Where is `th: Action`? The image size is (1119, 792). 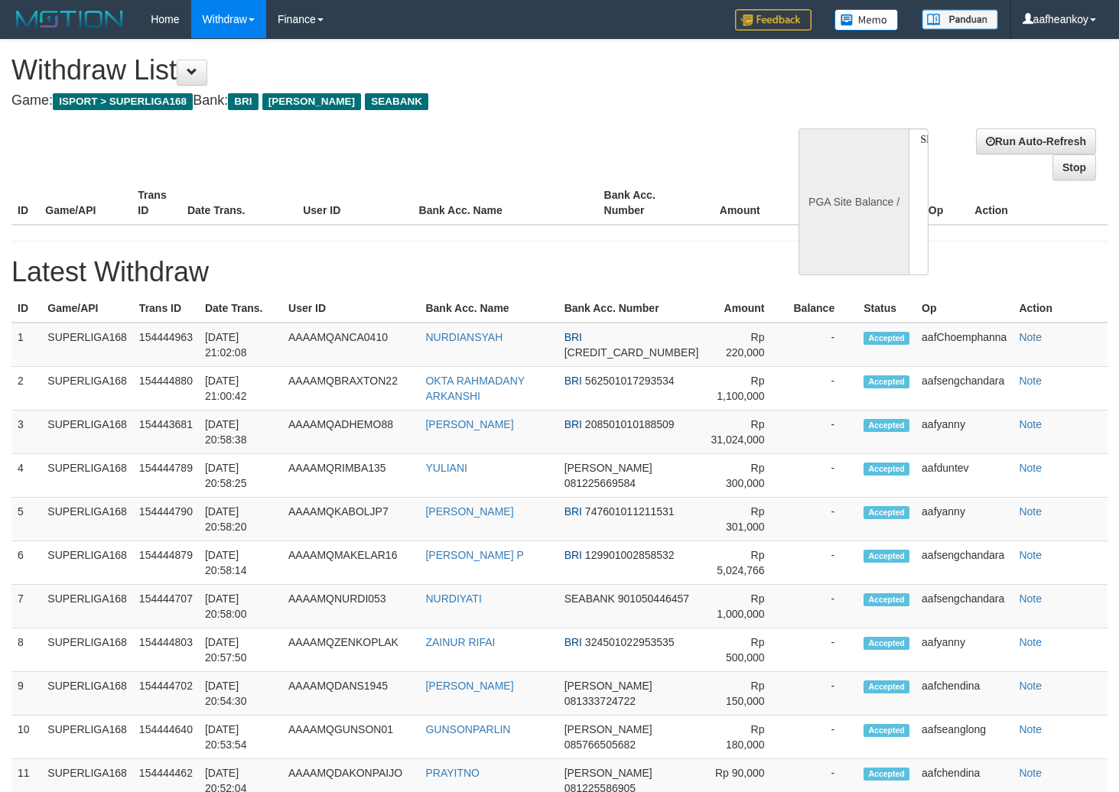 th: Action is located at coordinates (1038, 203).